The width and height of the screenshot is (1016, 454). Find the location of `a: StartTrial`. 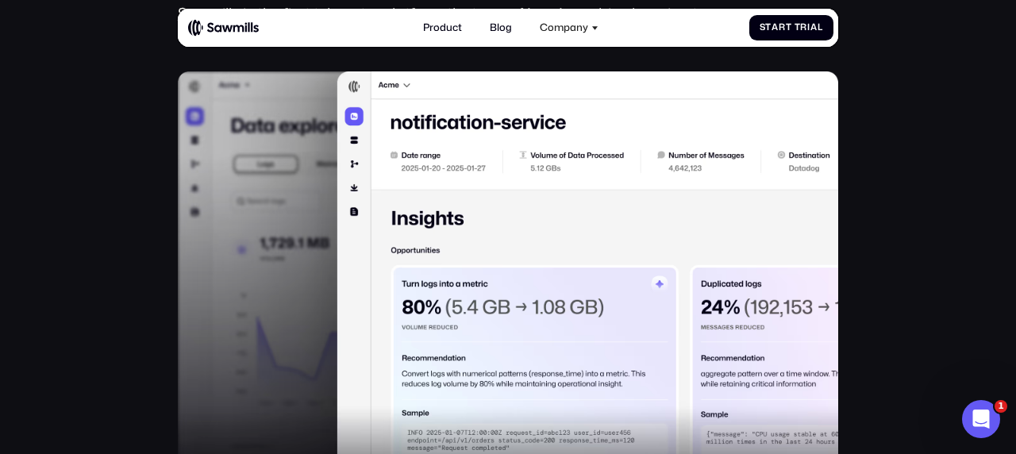

a: StartTrial is located at coordinates (792, 28).